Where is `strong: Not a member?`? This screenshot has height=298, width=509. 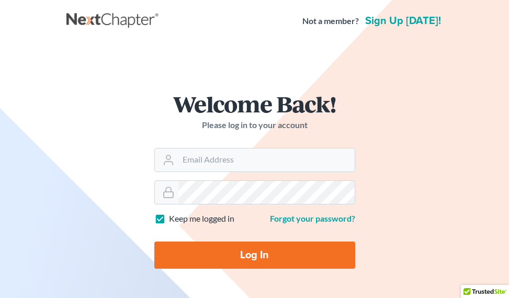
strong: Not a member? is located at coordinates (331, 21).